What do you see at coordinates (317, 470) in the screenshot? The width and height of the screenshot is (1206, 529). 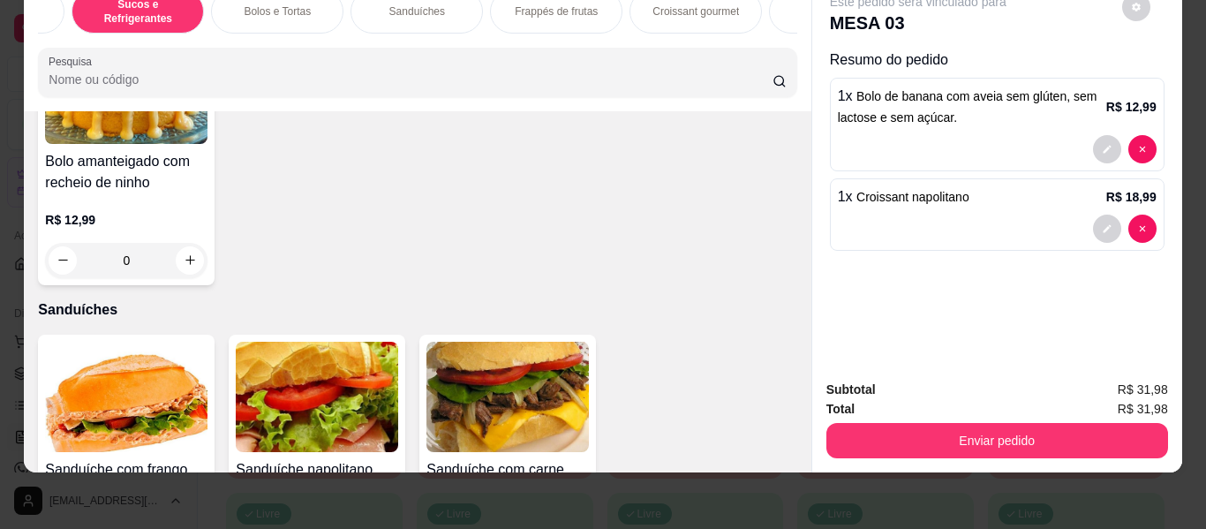 I see `h4: Sanduíche napolitano` at bounding box center [317, 470].